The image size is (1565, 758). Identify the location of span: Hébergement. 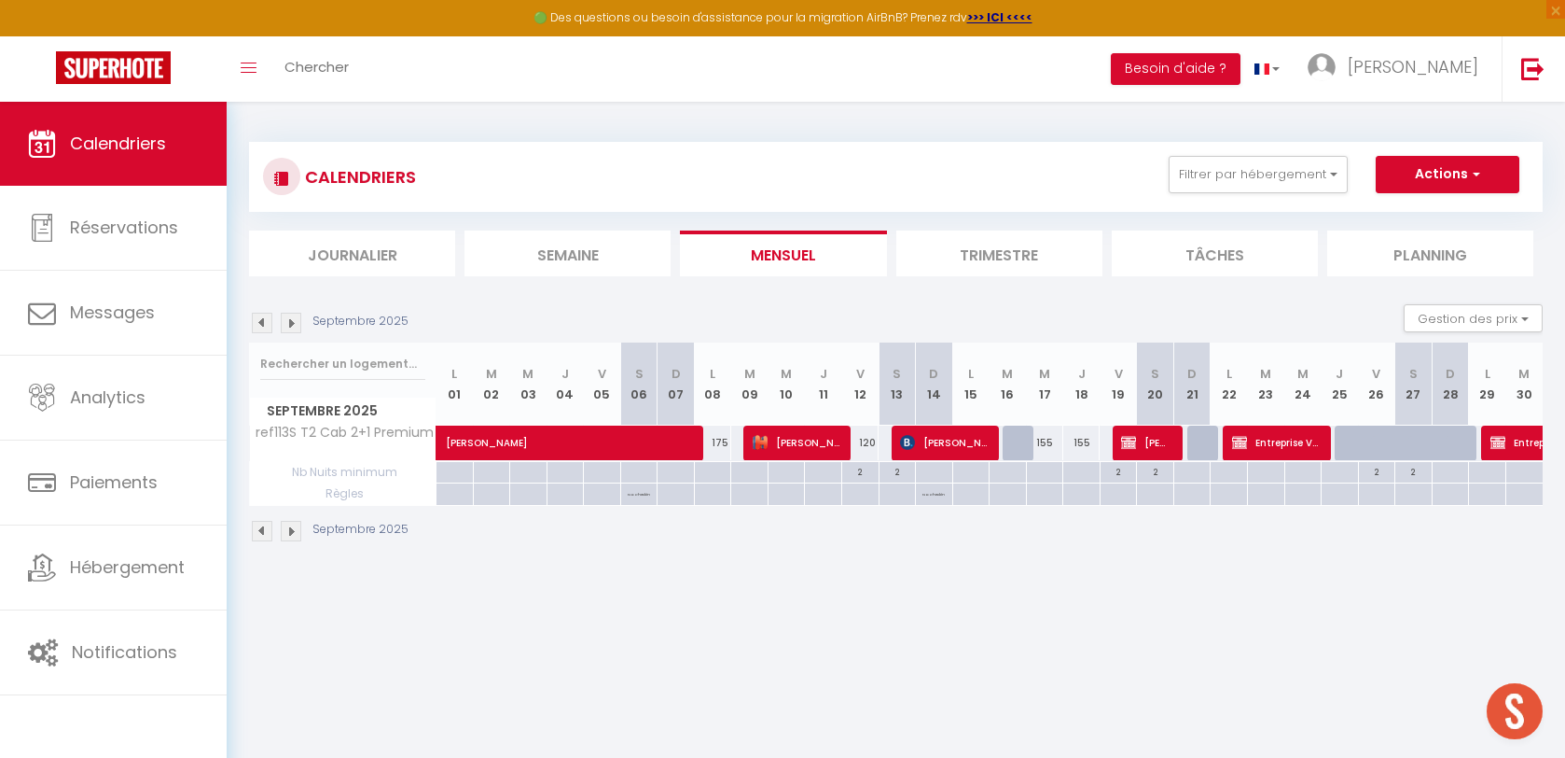
(127, 566).